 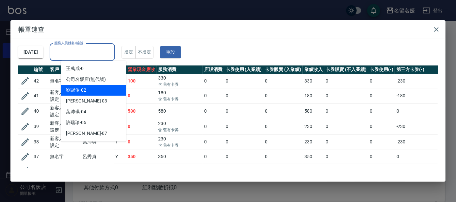 I want to click on span: 許明雅 -08, so click(x=76, y=144).